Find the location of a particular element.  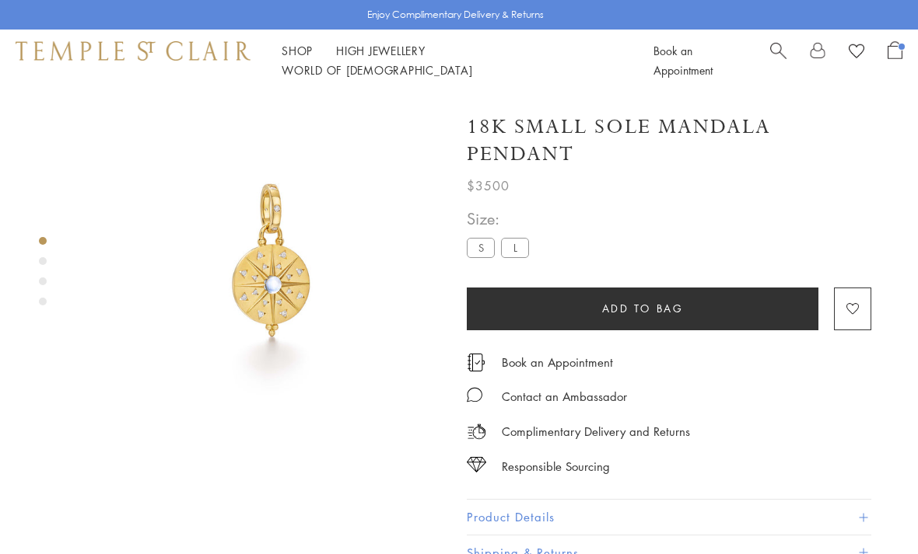

label: L is located at coordinates (515, 247).